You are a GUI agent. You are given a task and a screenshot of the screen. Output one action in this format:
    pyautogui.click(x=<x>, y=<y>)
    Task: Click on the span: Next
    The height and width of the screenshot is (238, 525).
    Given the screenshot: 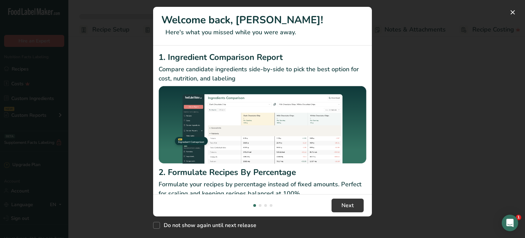 What is the action you would take?
    pyautogui.click(x=348, y=205)
    